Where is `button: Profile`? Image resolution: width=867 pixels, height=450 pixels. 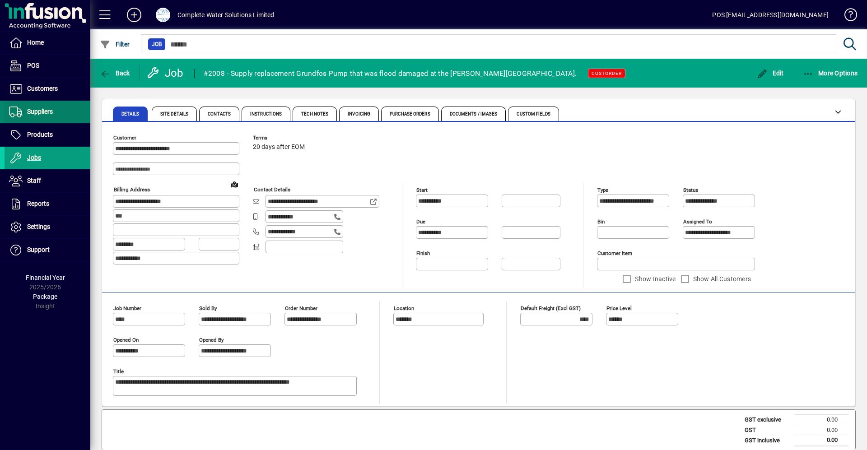
button: Profile is located at coordinates (163, 15).